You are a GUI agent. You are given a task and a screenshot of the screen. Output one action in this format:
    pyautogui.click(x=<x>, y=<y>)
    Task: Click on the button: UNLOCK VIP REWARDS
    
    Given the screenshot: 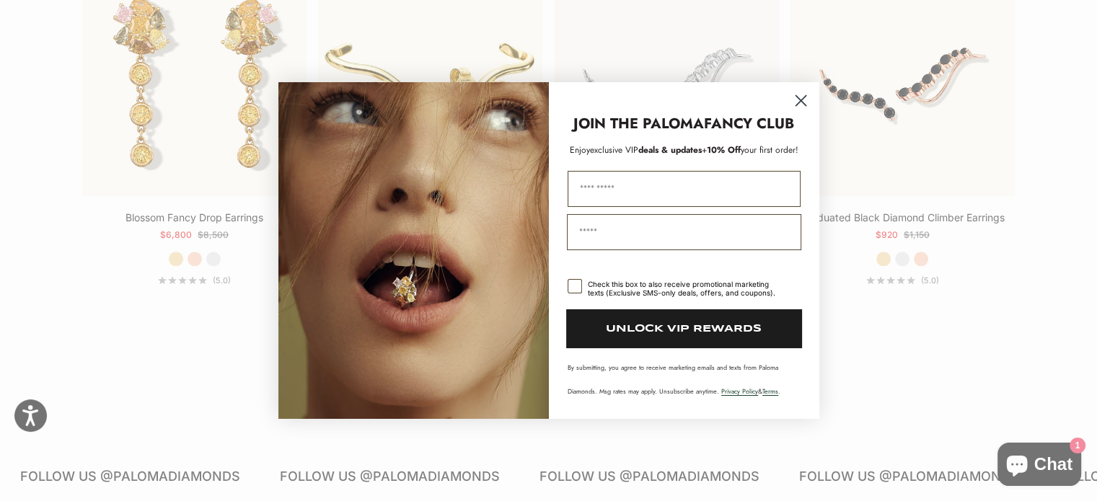 What is the action you would take?
    pyautogui.click(x=684, y=329)
    